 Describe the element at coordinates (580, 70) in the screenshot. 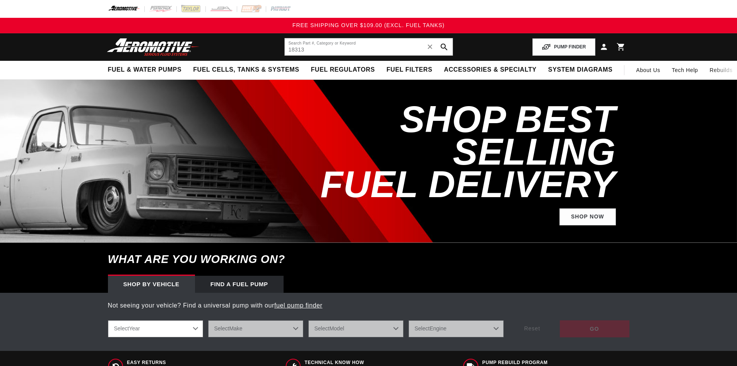

I see `span: System Diagrams` at that location.